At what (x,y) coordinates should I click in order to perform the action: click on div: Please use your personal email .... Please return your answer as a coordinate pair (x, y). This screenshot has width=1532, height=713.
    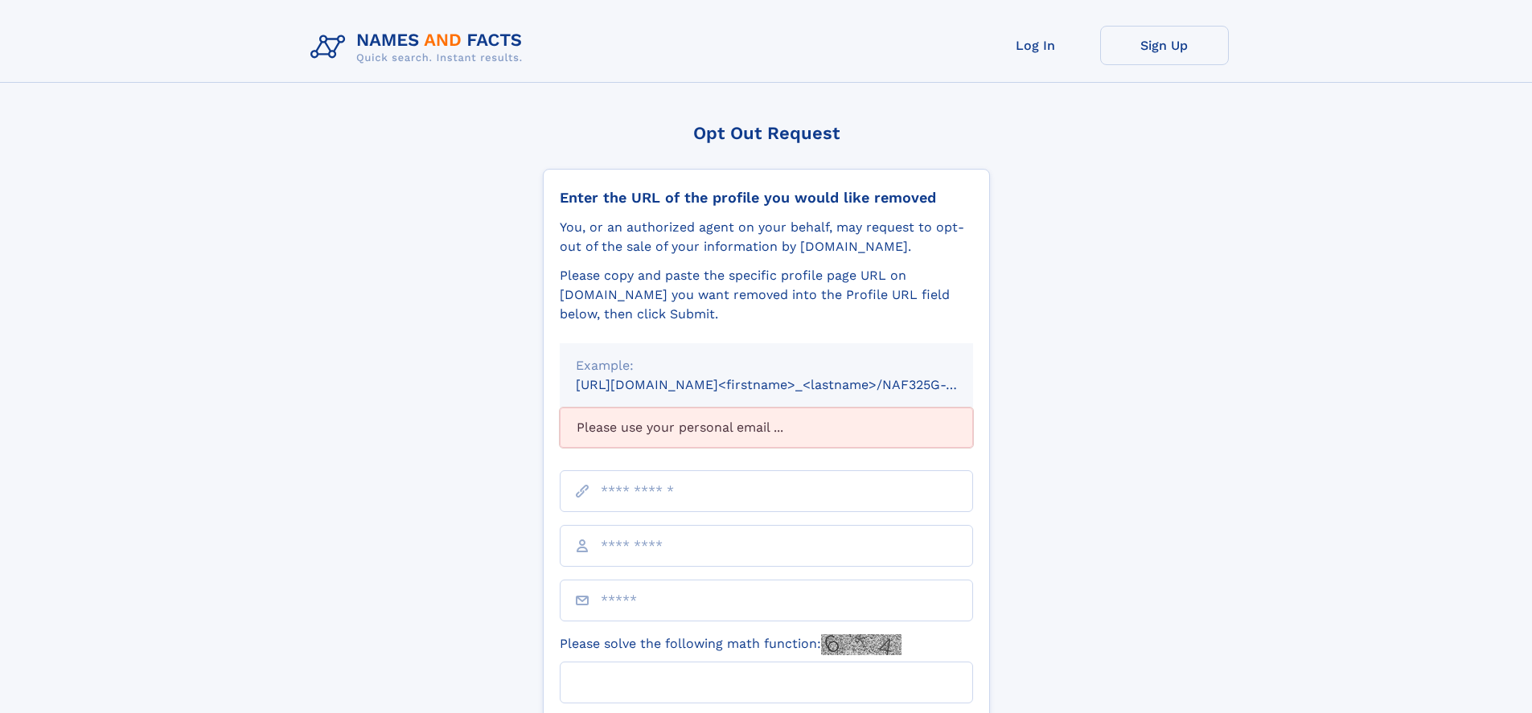
    Looking at the image, I should click on (766, 428).